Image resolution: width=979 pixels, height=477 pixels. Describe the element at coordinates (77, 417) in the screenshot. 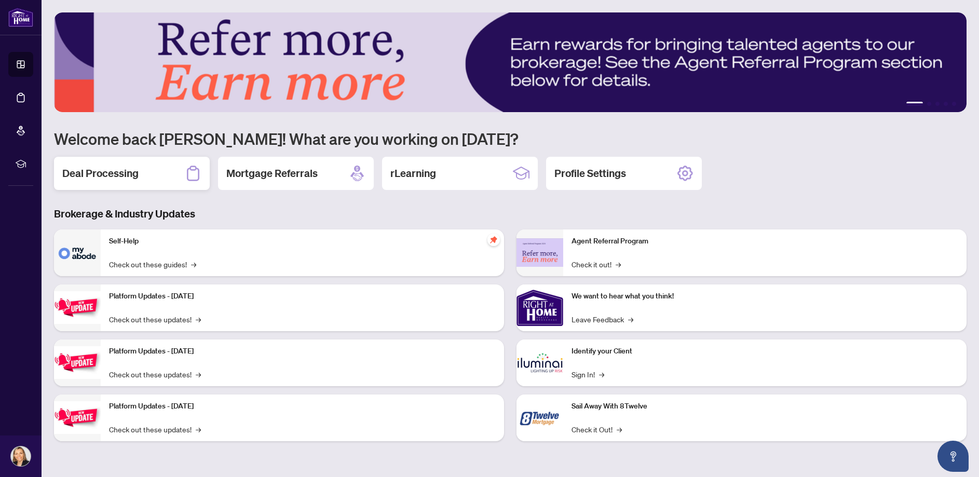

I see `img: Platform Updates - June 23, 2025` at that location.